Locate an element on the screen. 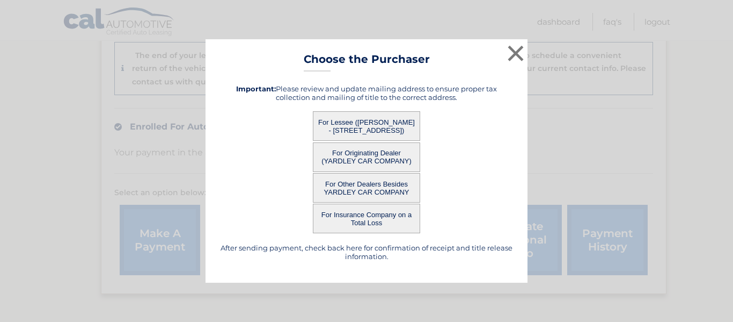 This screenshot has height=322, width=733. strong: Important: is located at coordinates (256, 89).